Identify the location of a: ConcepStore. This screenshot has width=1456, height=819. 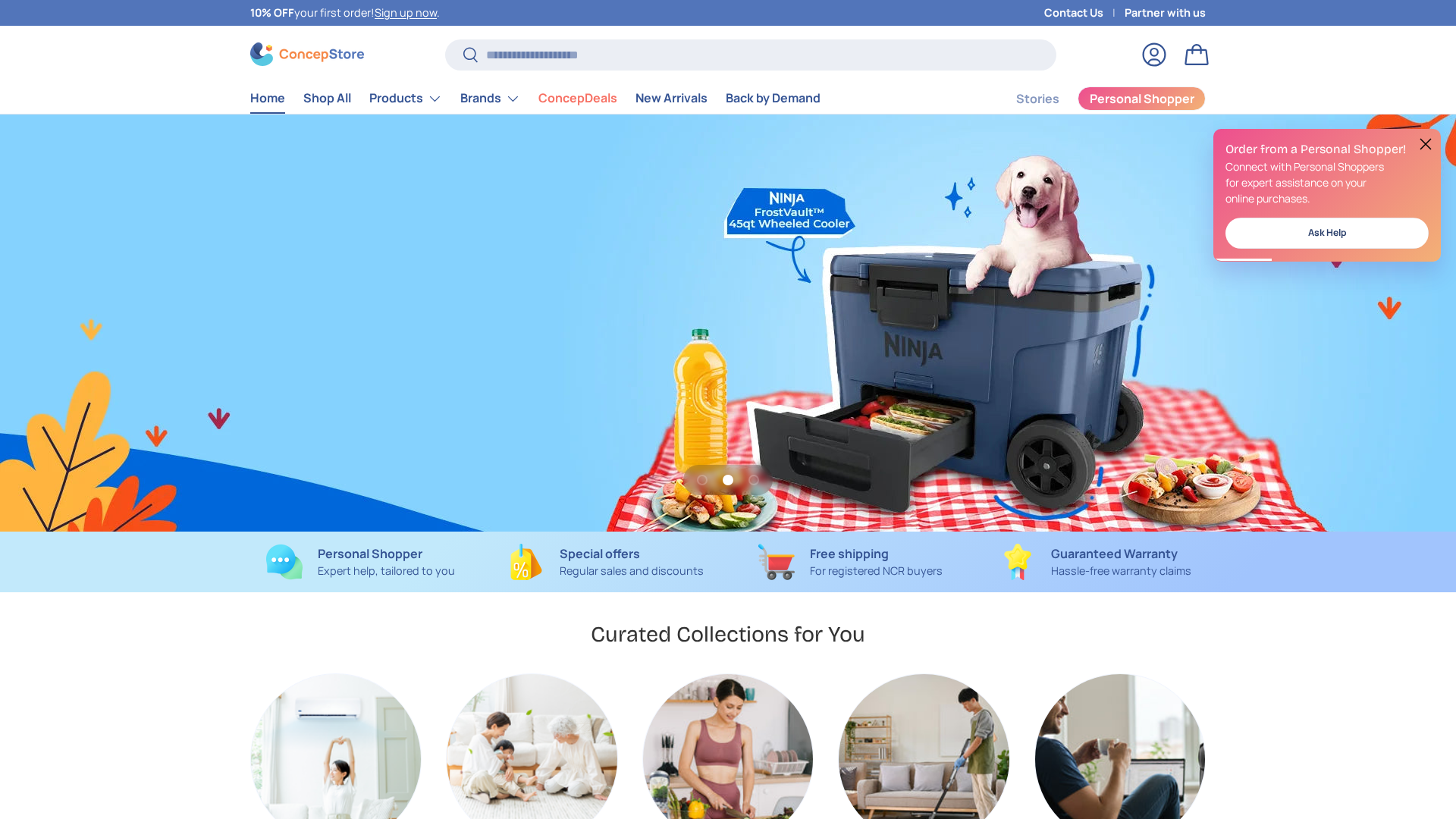
(307, 53).